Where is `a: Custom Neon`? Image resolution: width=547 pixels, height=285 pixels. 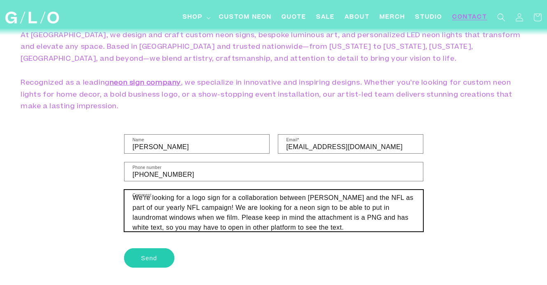 a: Custom Neon is located at coordinates (245, 17).